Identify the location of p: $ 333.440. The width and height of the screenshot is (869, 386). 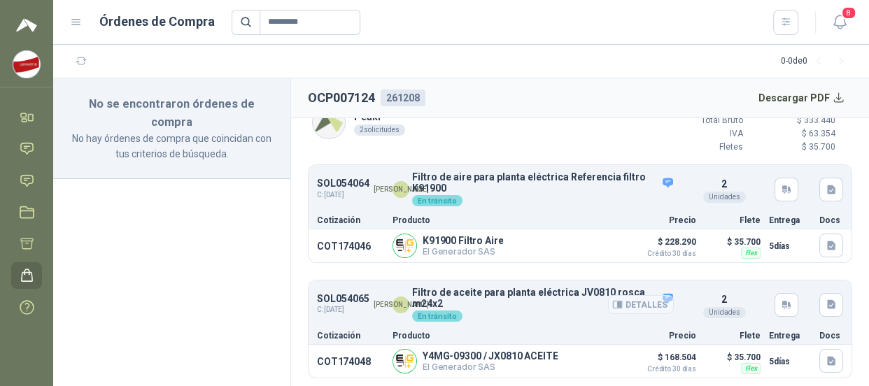
(794, 120).